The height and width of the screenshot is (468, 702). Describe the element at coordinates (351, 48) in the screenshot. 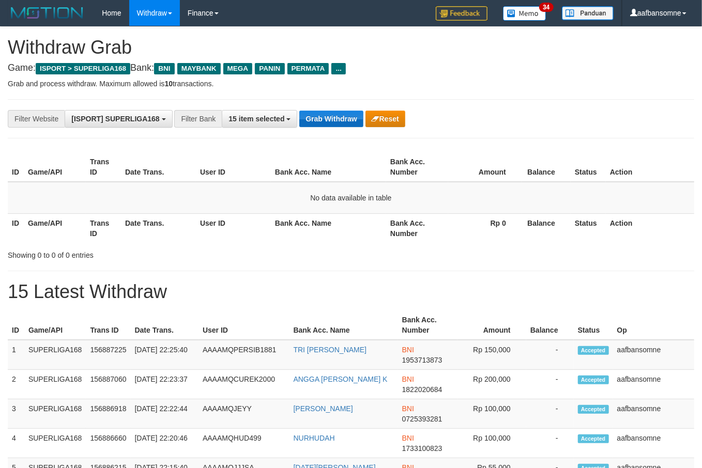

I see `h1: Withdraw Grab` at that location.